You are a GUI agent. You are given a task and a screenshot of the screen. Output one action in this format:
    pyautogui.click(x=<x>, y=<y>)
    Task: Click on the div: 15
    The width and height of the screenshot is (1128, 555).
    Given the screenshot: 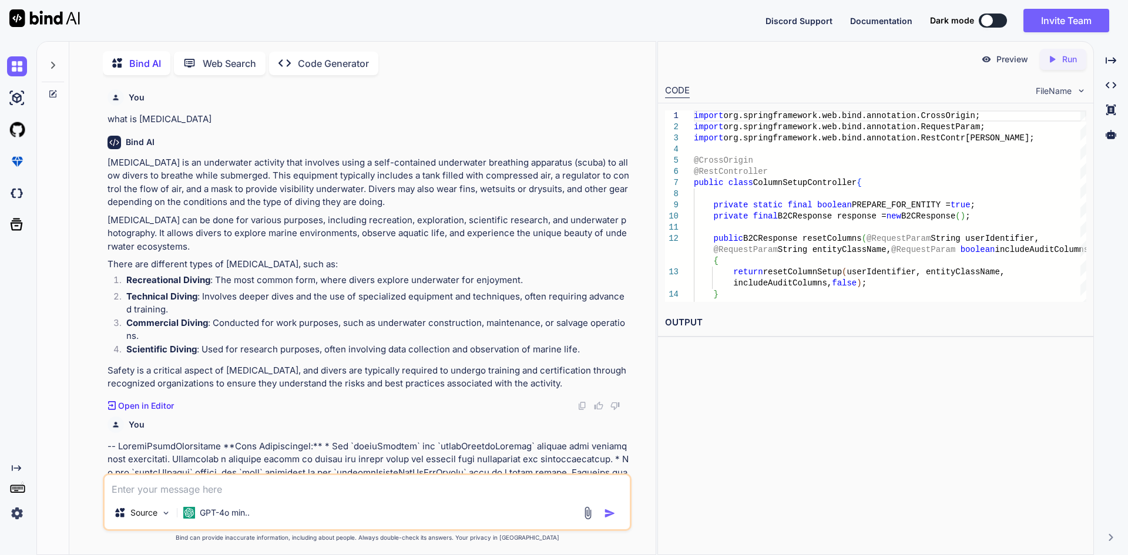 What is the action you would take?
    pyautogui.click(x=671, y=305)
    